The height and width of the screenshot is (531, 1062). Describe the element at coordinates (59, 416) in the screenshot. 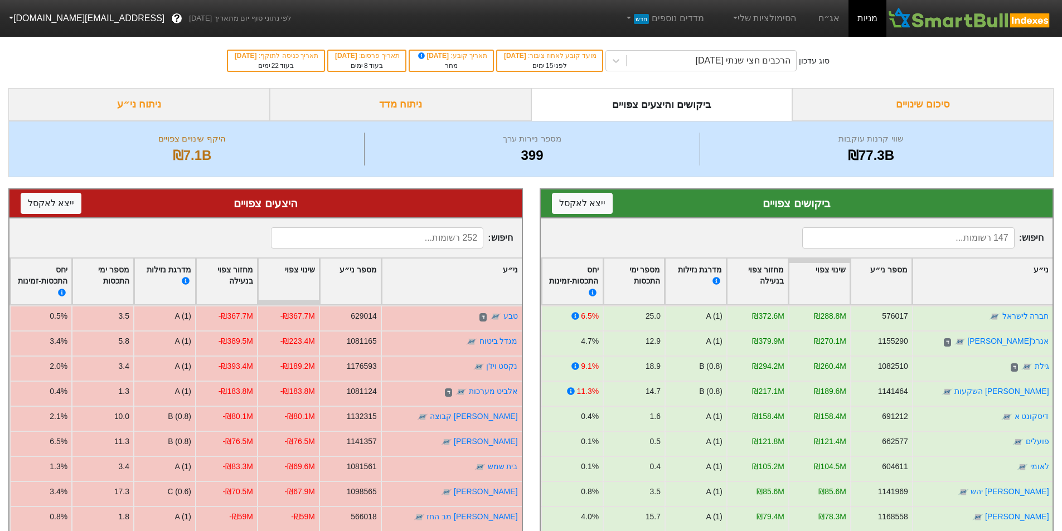

I see `div: 2.1%` at that location.